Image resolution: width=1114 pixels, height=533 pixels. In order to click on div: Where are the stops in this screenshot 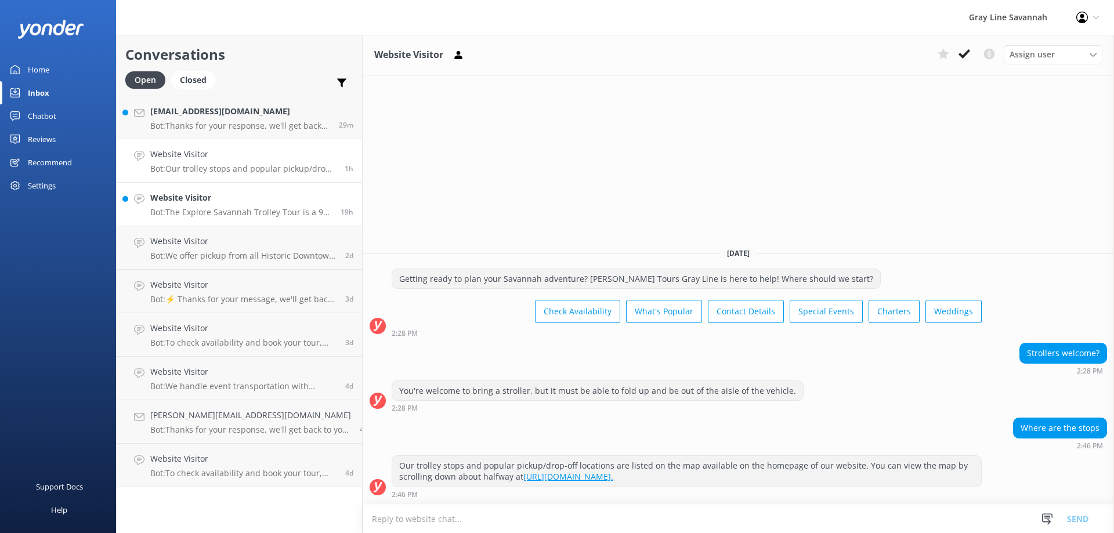, I will do `click(1060, 428)`.